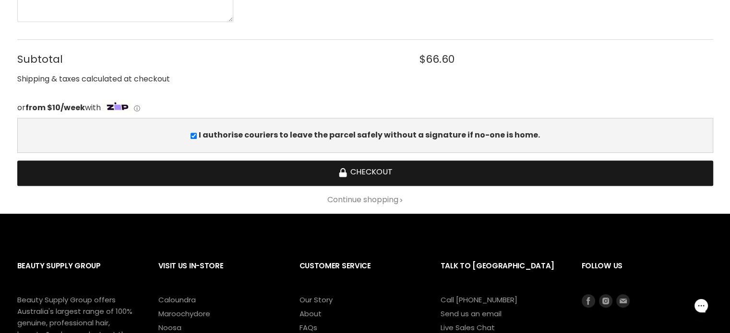 This screenshot has width=730, height=333. I want to click on div: Shipping & taxes calculated at checkout, so click(365, 79).